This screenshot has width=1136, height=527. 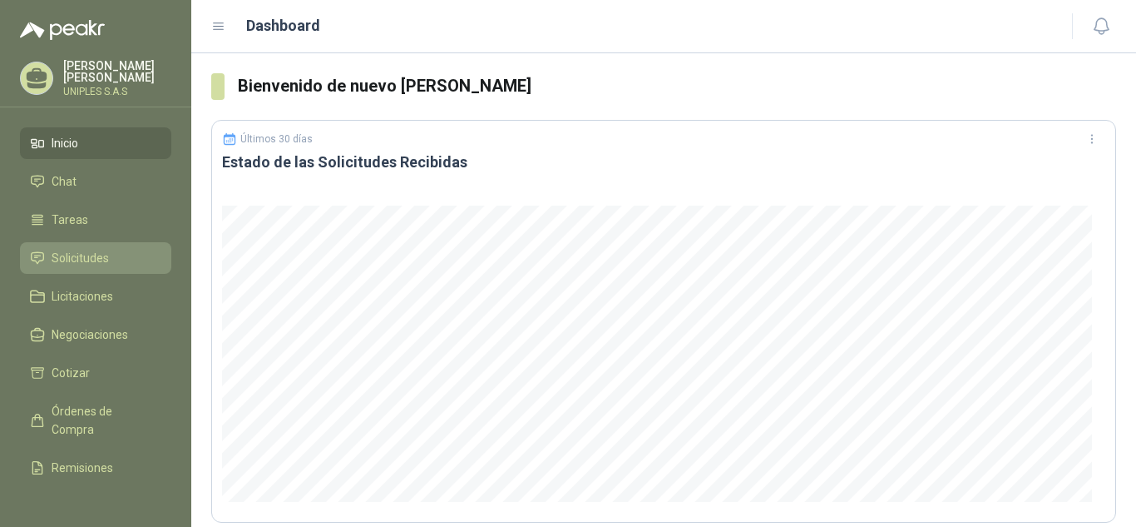 What do you see at coordinates (64, 181) in the screenshot?
I see `span: Chat` at bounding box center [64, 181].